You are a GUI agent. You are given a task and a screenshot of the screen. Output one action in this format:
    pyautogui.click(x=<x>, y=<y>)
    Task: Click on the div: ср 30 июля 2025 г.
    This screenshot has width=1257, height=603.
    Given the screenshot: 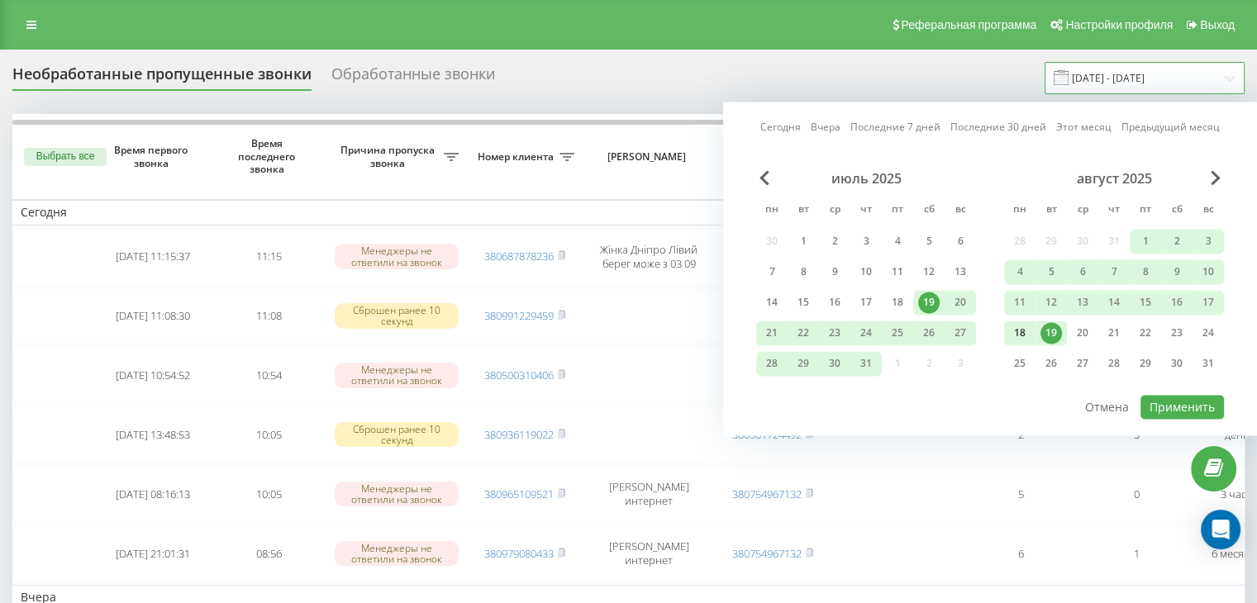 What is the action you would take?
    pyautogui.click(x=835, y=364)
    